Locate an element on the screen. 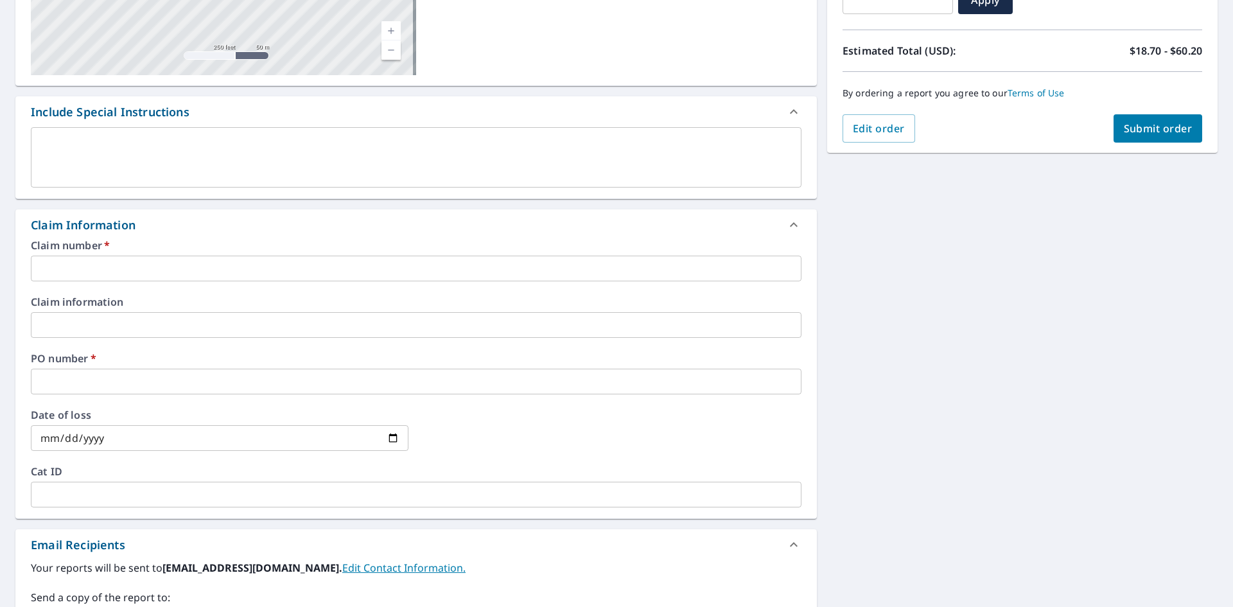  span: Edit order is located at coordinates (879, 128).